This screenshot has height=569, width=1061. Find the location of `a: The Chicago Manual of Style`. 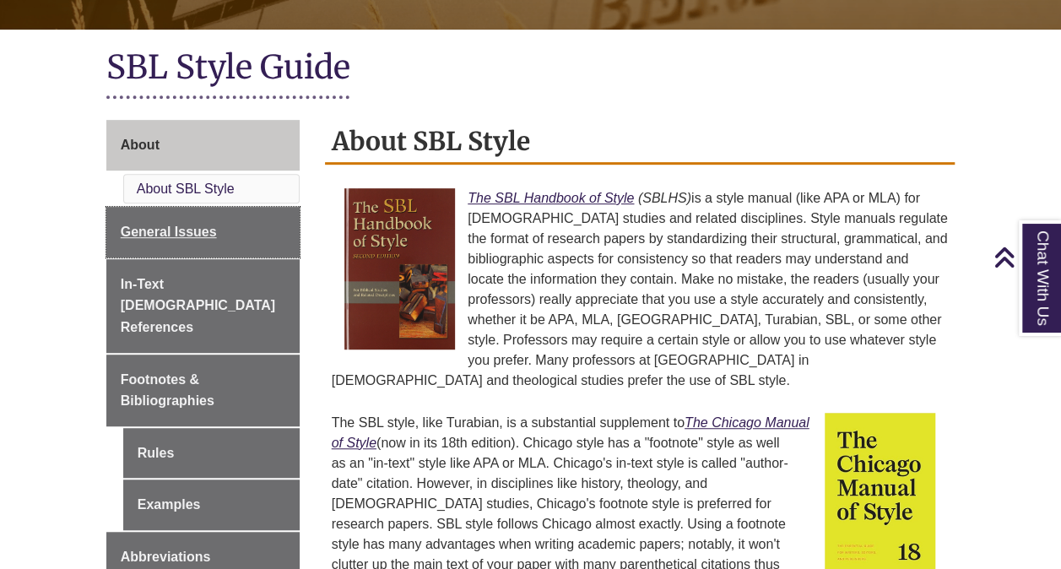

a: The Chicago Manual of Style is located at coordinates (571, 432).